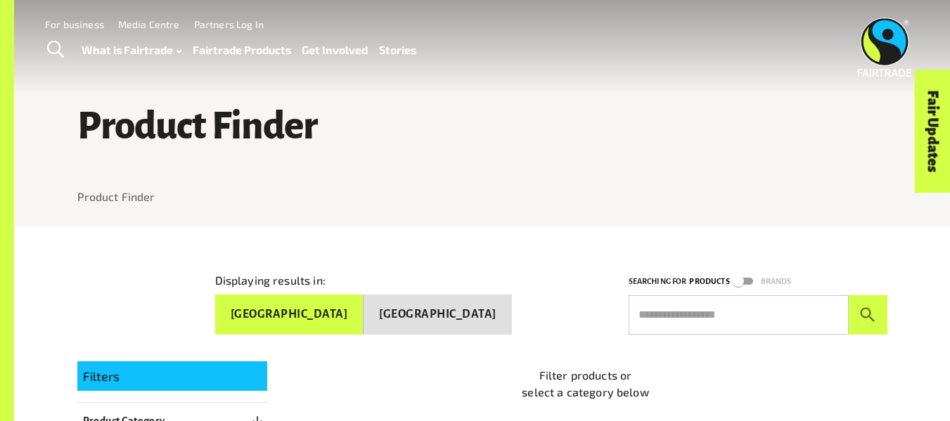  I want to click on p: Displaying results in:, so click(270, 281).